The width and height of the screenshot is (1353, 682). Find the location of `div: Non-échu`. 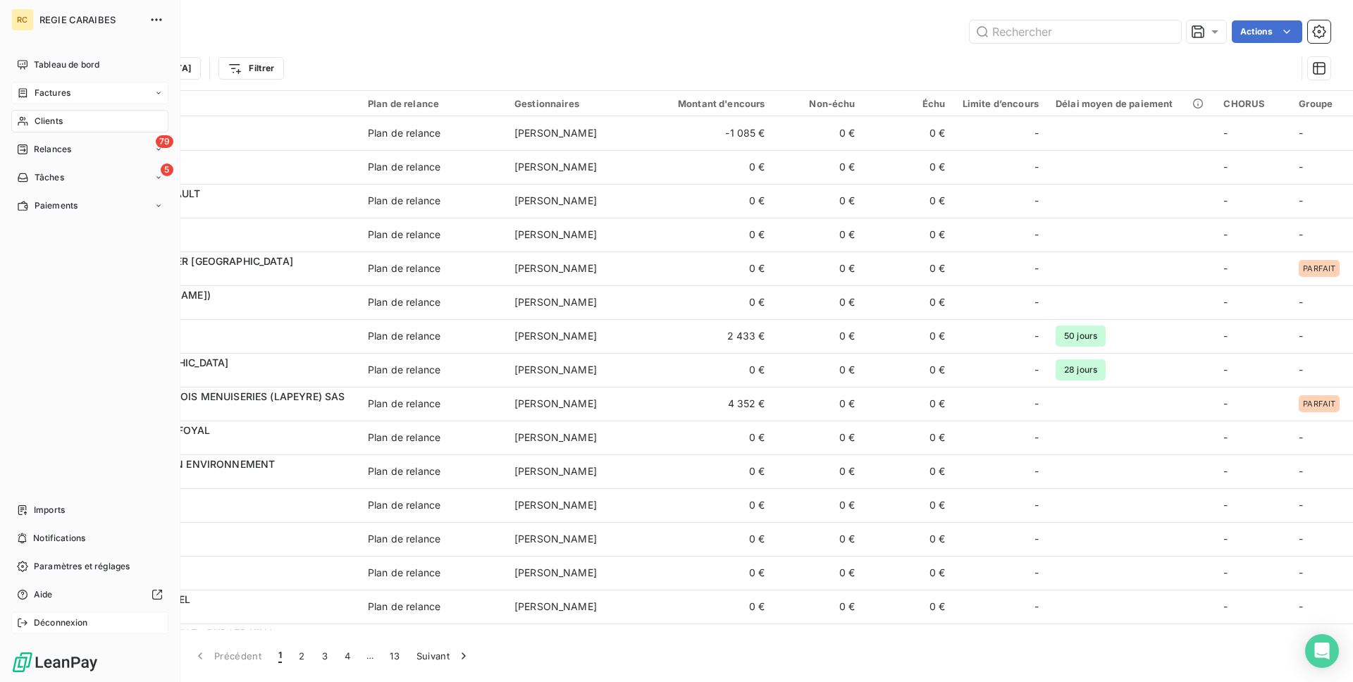

div: Non-échu is located at coordinates (819, 104).